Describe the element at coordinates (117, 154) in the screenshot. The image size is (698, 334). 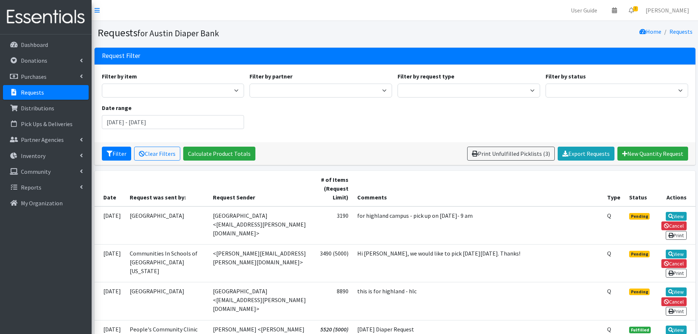
I see `button: Filter` at that location.